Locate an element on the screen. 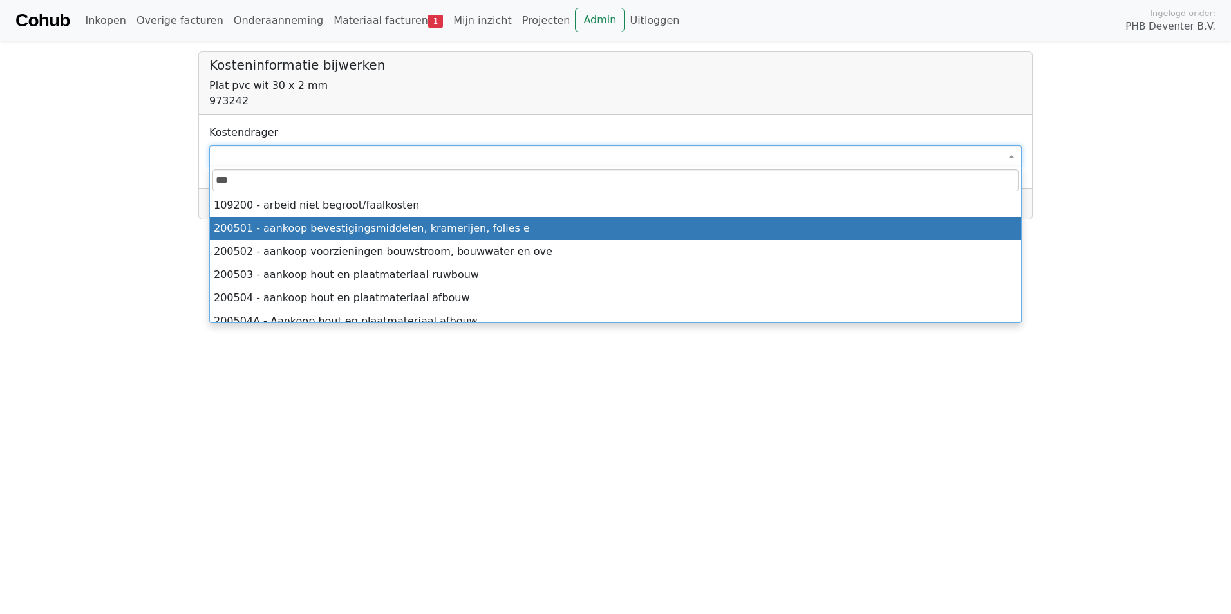 The image size is (1231, 614). li: 200504A - Aankoop hout en plaatmateriaal afbouw is located at coordinates (615, 321).